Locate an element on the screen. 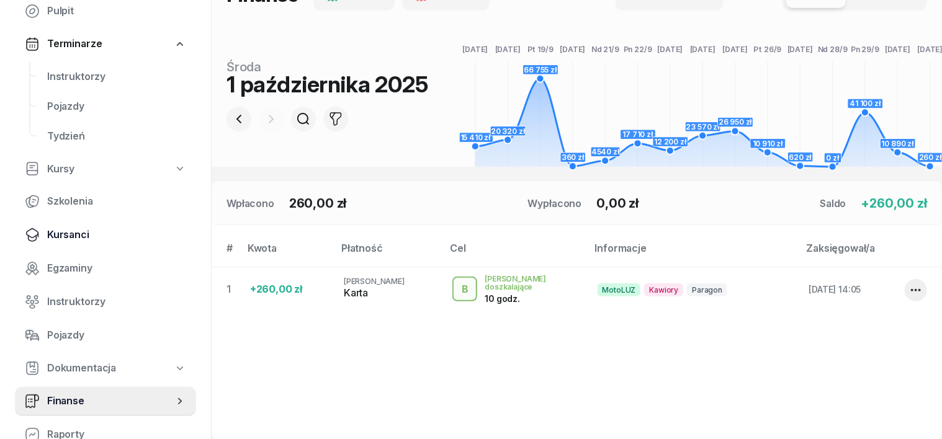  a: Tydzień is located at coordinates (117, 137).